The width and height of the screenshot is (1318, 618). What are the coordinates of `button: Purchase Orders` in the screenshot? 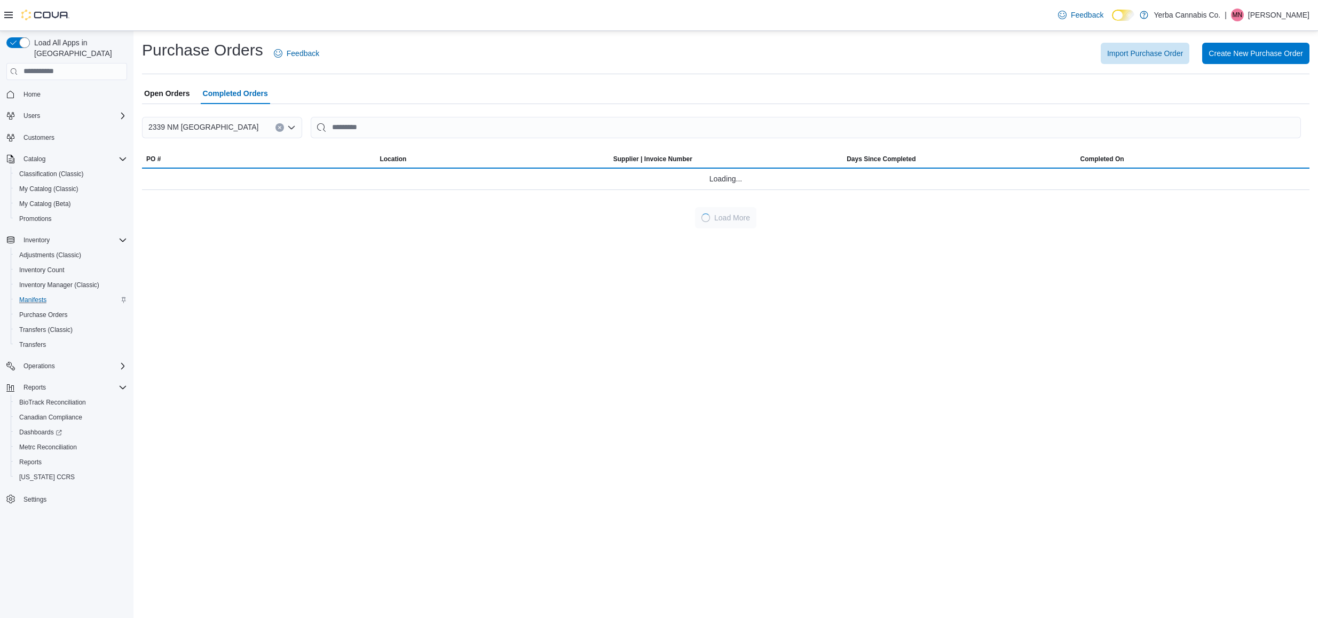 It's located at (71, 315).